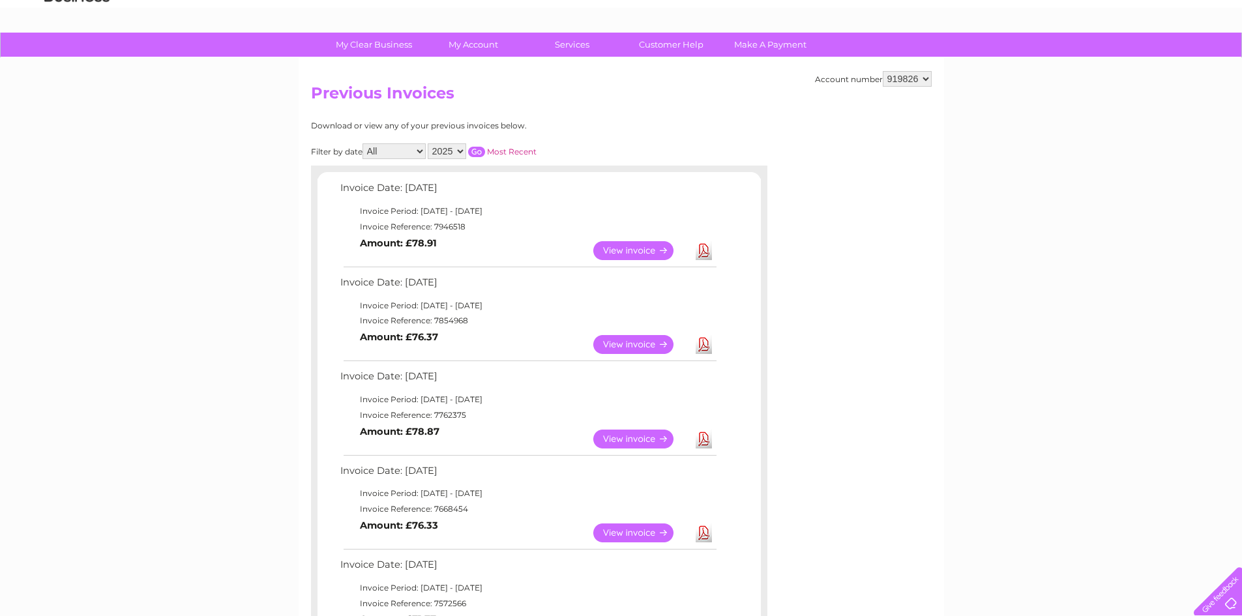  What do you see at coordinates (1041, 14) in the screenshot?
I see `a: 0333 014 3131` at bounding box center [1041, 14].